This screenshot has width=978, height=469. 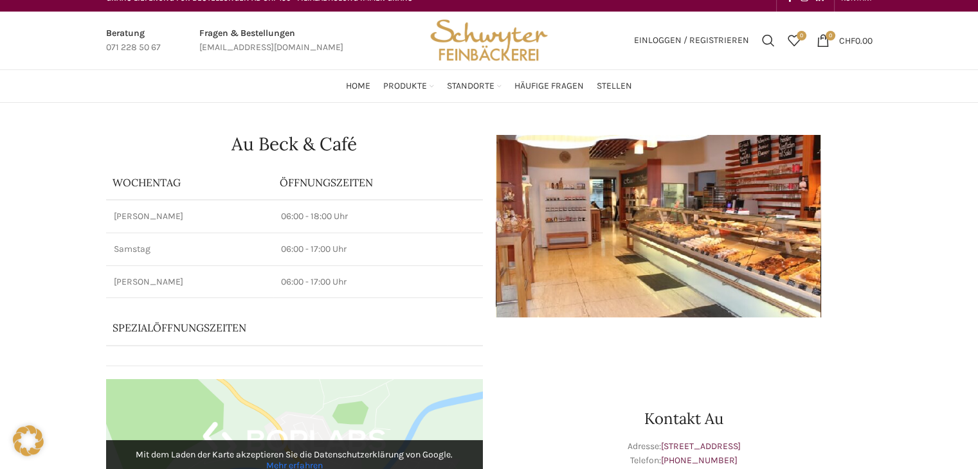 What do you see at coordinates (378, 217) in the screenshot?
I see `p: 06:00 - 18:00 Uhr` at bounding box center [378, 217].